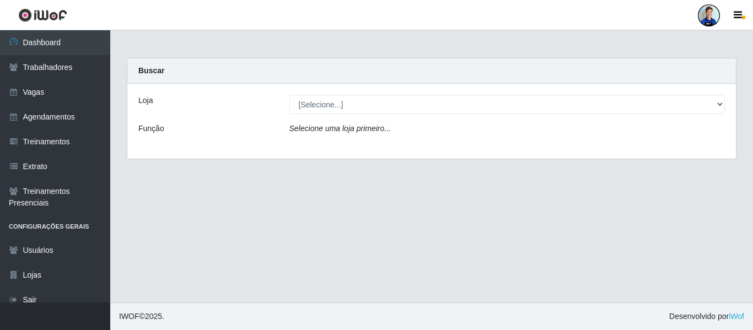  What do you see at coordinates (42, 15) in the screenshot?
I see `img: CoreUI Logo` at bounding box center [42, 15].